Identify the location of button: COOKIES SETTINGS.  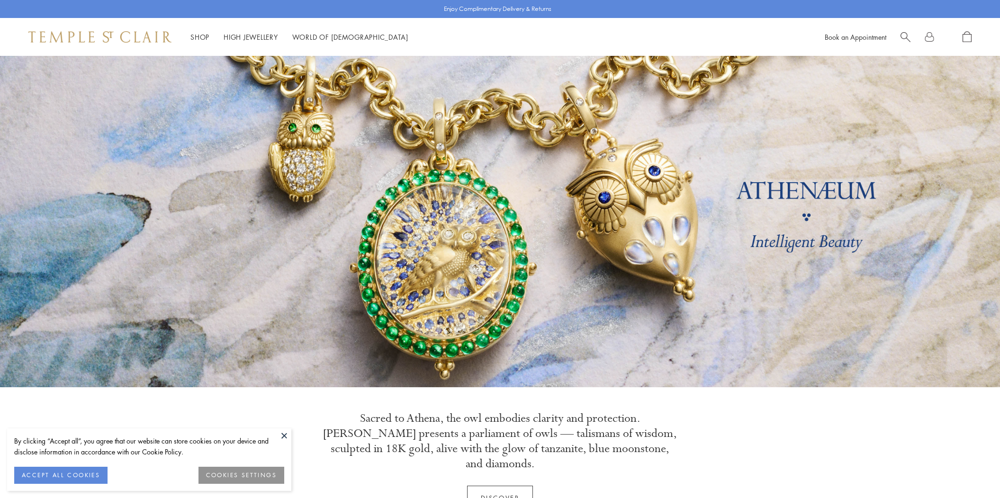
(241, 476).